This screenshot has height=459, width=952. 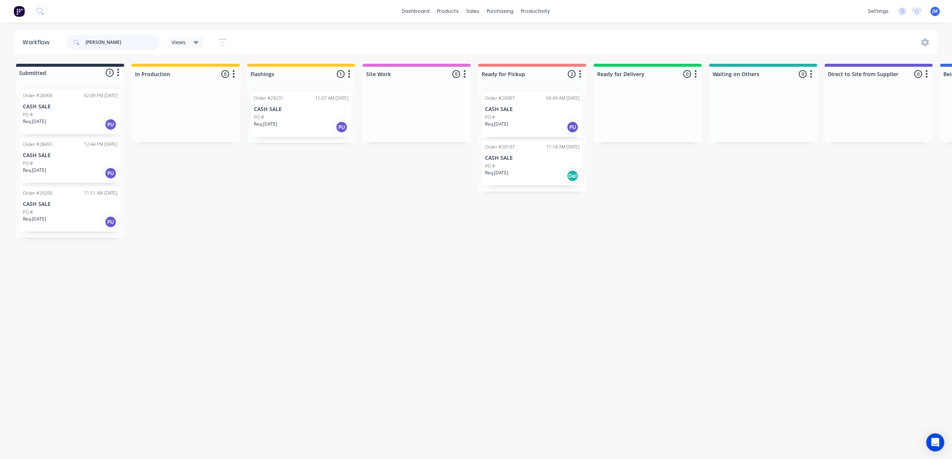 I want to click on div: products, so click(x=448, y=11).